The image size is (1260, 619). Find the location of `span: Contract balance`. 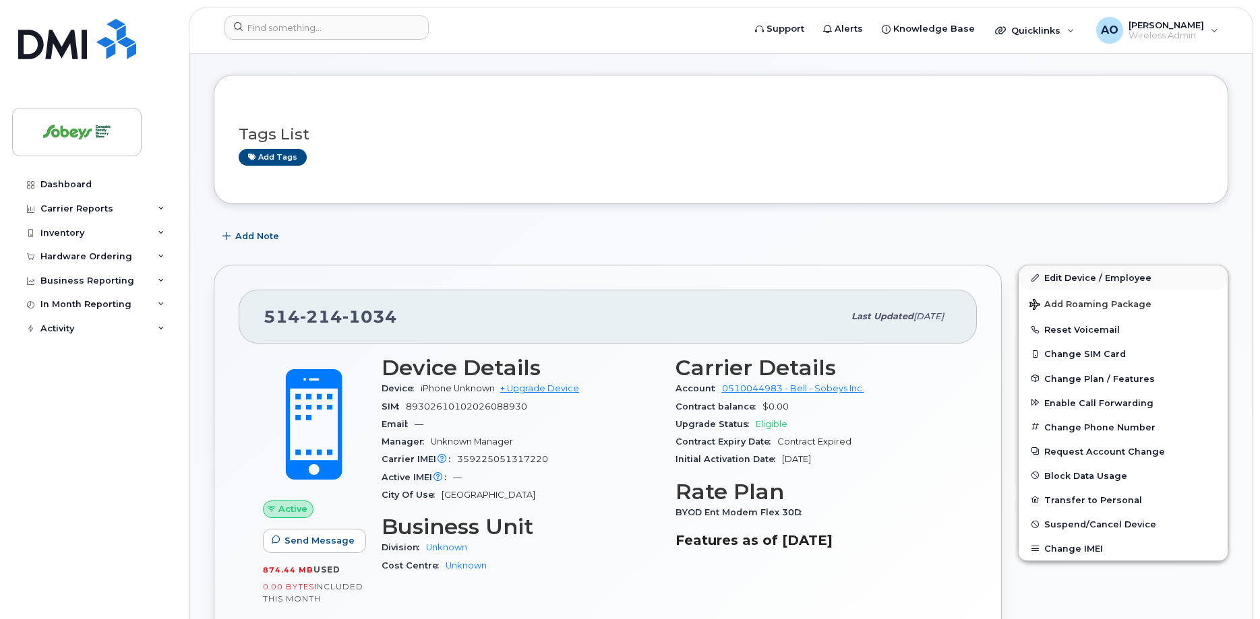

span: Contract balance is located at coordinates (718, 406).